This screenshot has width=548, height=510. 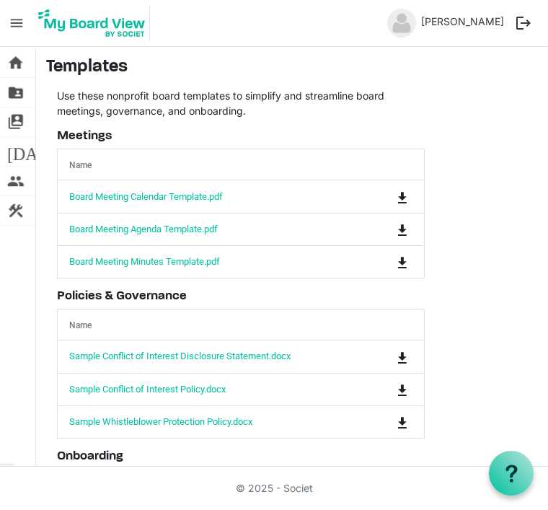 What do you see at coordinates (17, 23) in the screenshot?
I see `span: menu` at bounding box center [17, 23].